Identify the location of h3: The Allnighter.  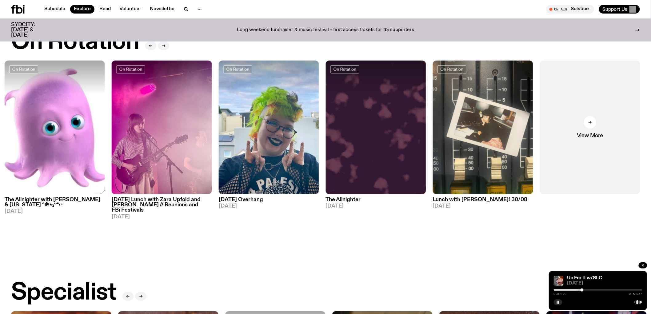
(376, 200).